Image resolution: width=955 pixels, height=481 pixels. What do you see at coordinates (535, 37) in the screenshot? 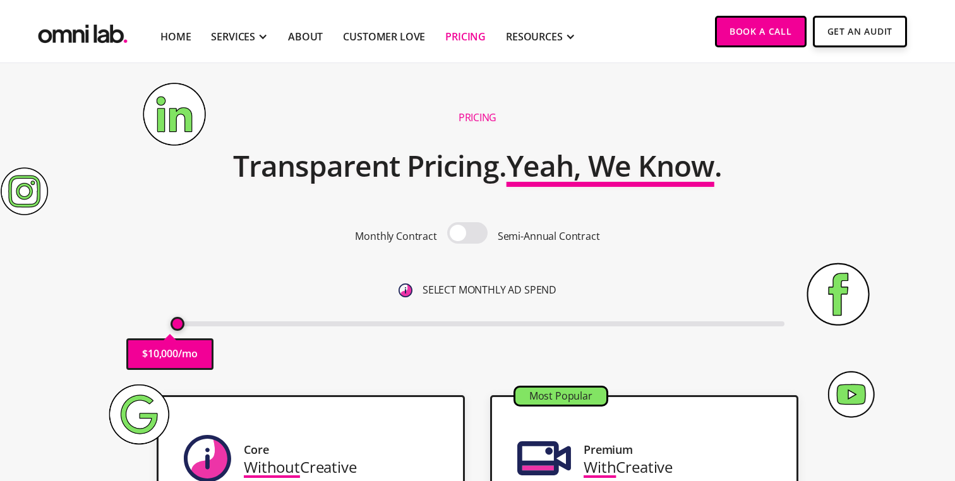
I see `div: RESOURCES` at bounding box center [535, 37].